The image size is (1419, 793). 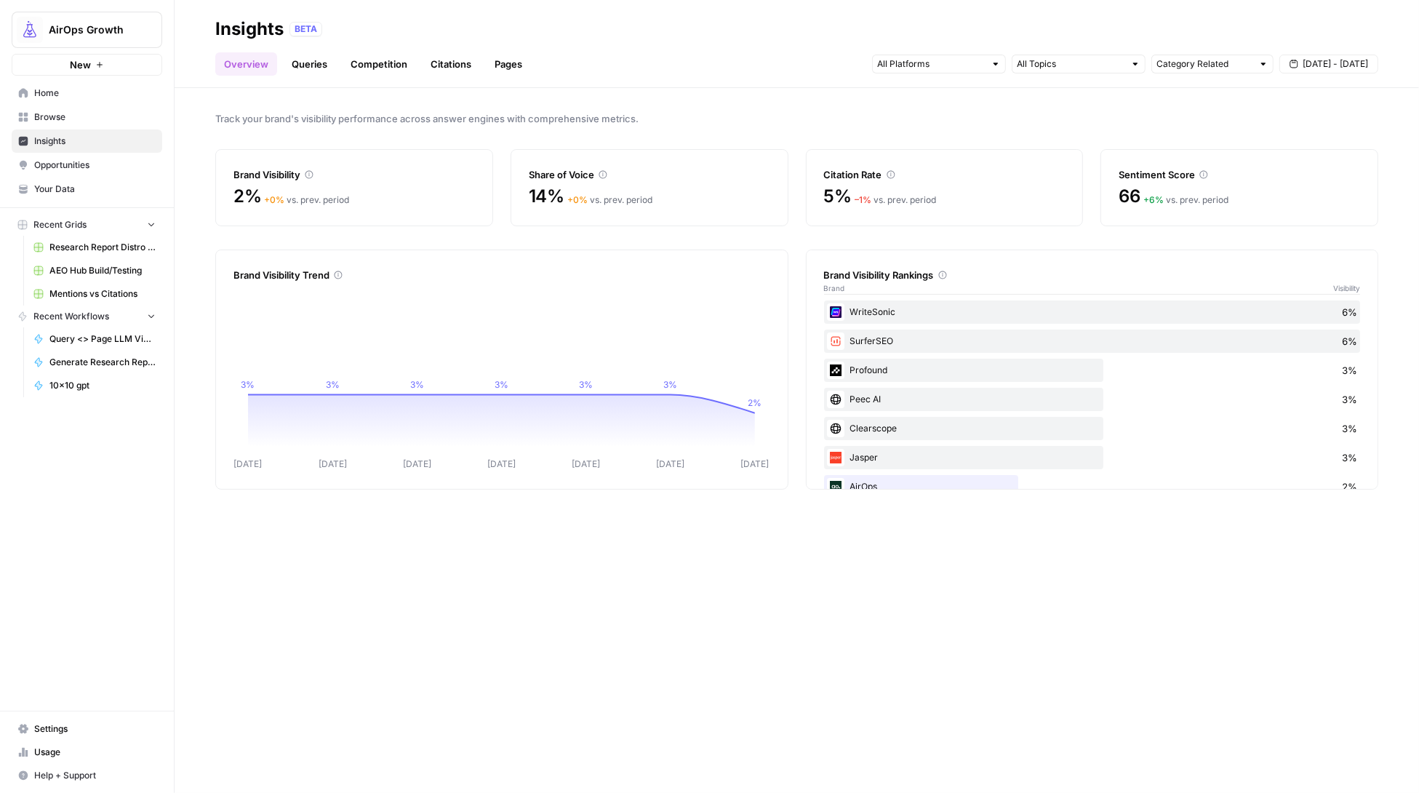 I want to click on span: Usage, so click(x=95, y=752).